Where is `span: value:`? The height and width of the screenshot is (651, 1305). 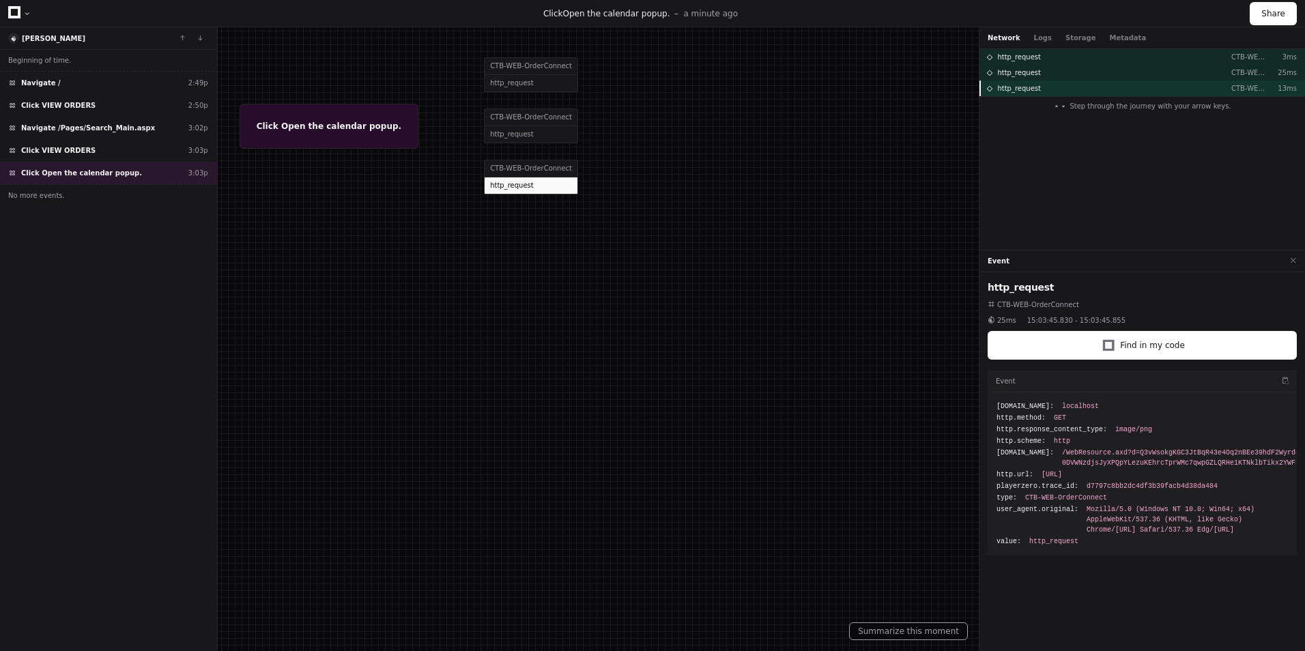
span: value: is located at coordinates (1009, 541).